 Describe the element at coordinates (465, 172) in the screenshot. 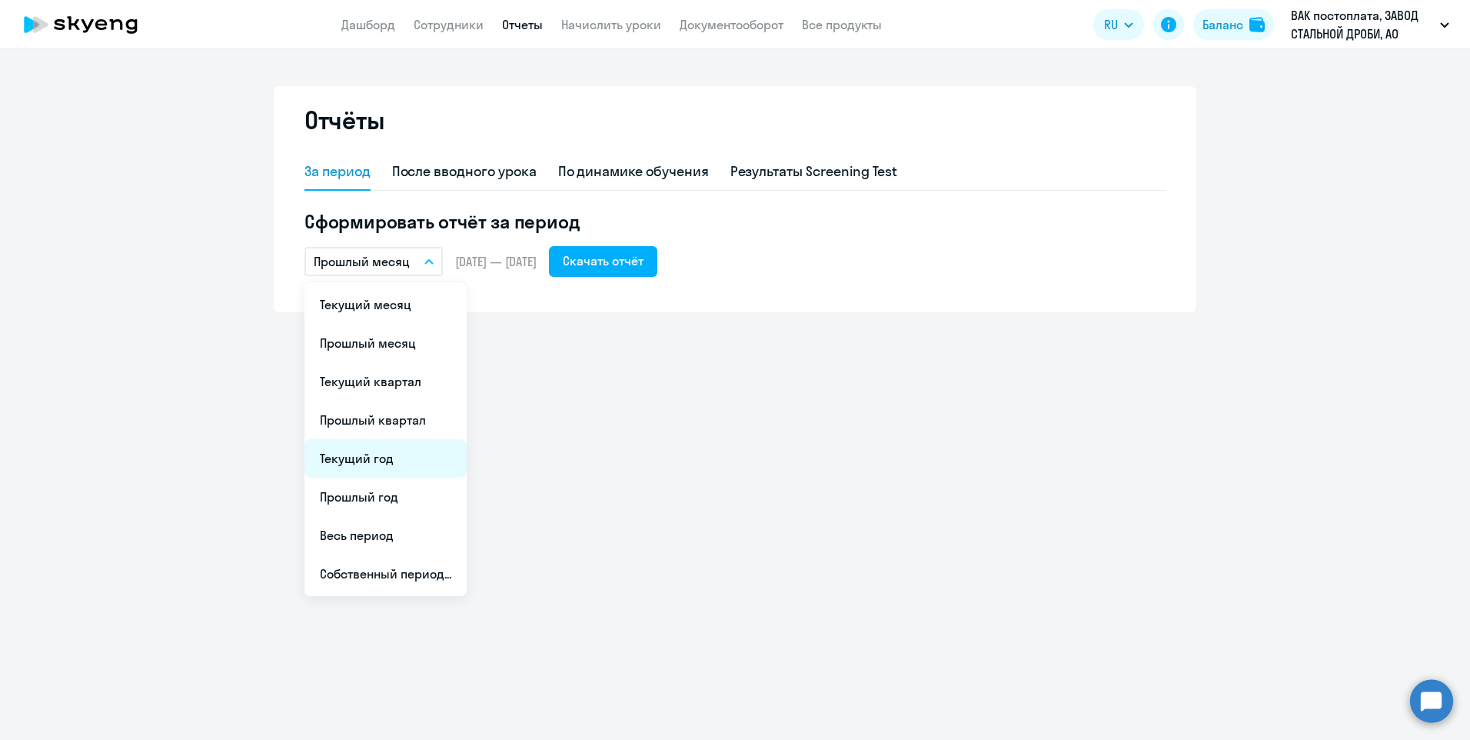

I see `div: После вводного урока` at that location.